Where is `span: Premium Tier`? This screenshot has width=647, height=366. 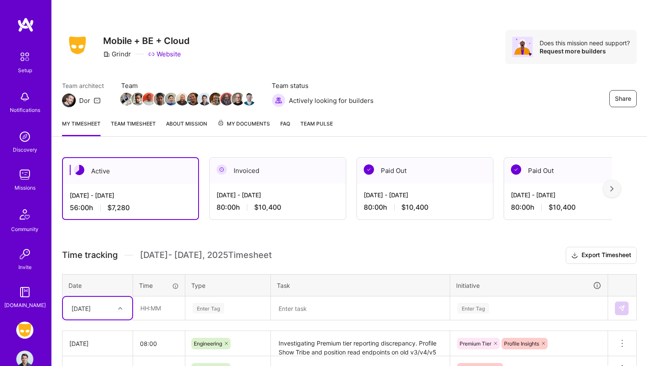 span: Premium Tier is located at coordinates (475, 344).